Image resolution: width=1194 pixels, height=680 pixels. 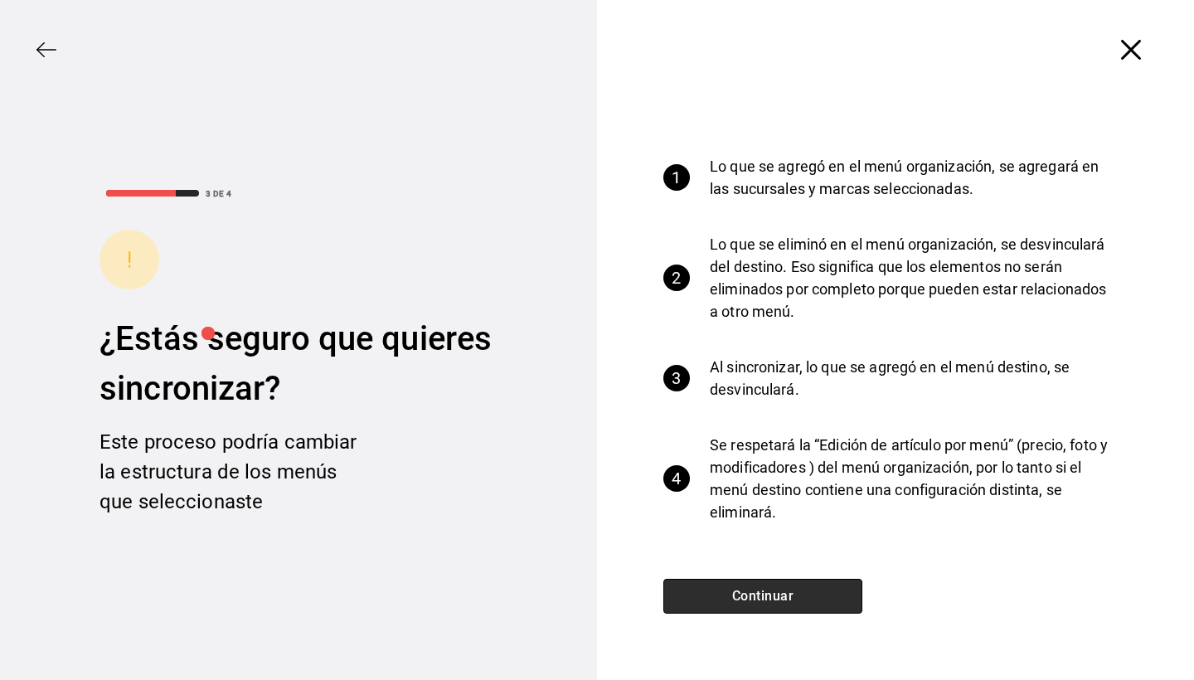 I want to click on div: 3, so click(x=677, y=378).